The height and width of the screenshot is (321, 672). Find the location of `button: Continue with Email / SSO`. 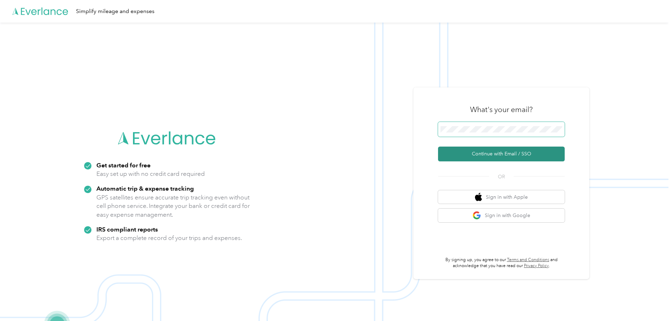

button: Continue with Email / SSO is located at coordinates (502, 154).